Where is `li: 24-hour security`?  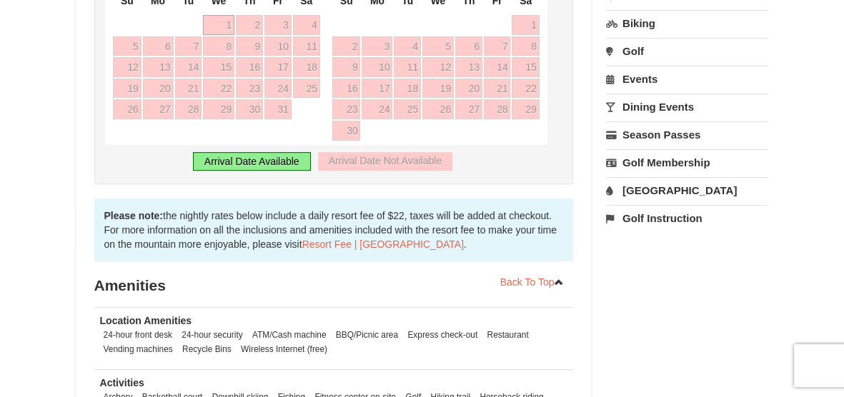
li: 24-hour security is located at coordinates (212, 335).